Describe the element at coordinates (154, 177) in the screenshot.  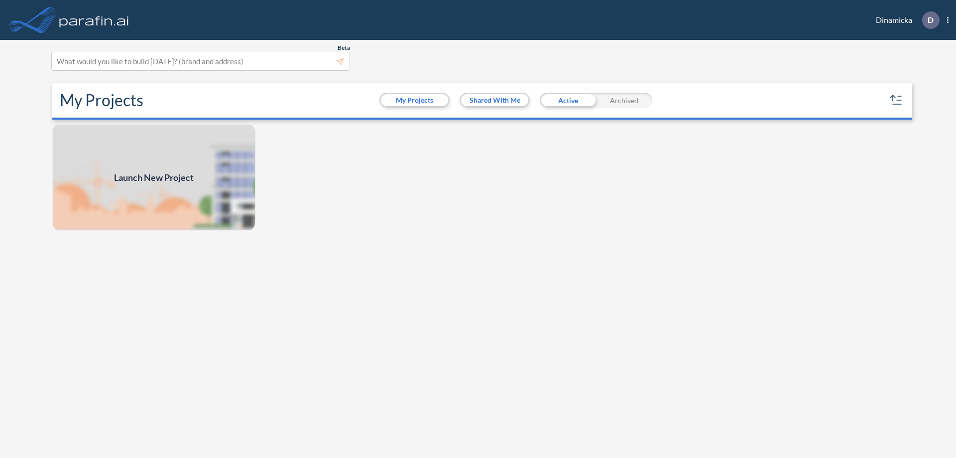
I see `a: Launch New Project` at that location.